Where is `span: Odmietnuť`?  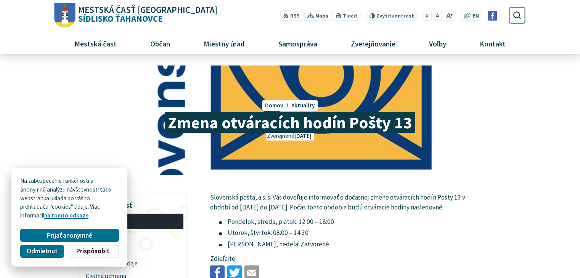 span: Odmietnuť is located at coordinates (42, 251).